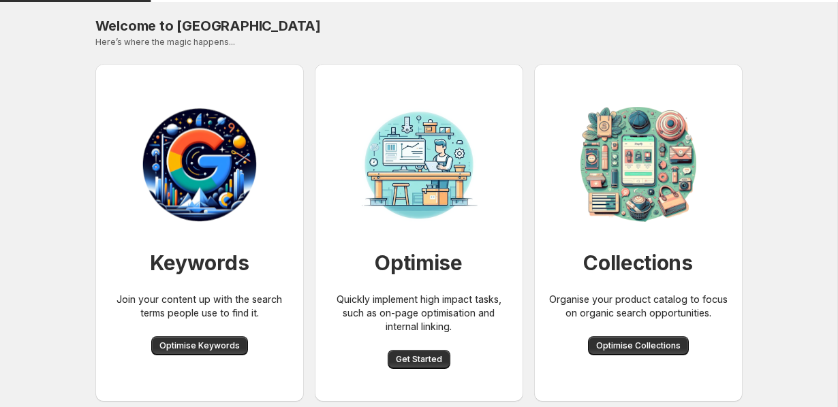 The height and width of the screenshot is (407, 838). What do you see at coordinates (418, 263) in the screenshot?
I see `h1: Optimise` at bounding box center [418, 263].